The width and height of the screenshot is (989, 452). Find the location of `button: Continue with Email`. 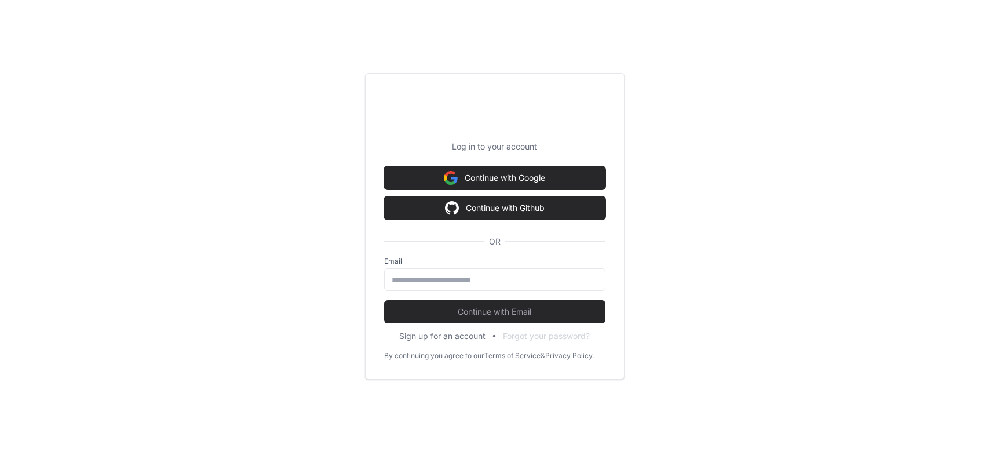

button: Continue with Email is located at coordinates (495, 312).